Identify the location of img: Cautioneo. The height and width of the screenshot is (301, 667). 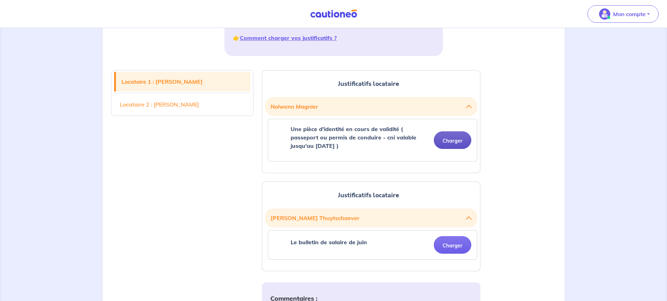
(333, 14).